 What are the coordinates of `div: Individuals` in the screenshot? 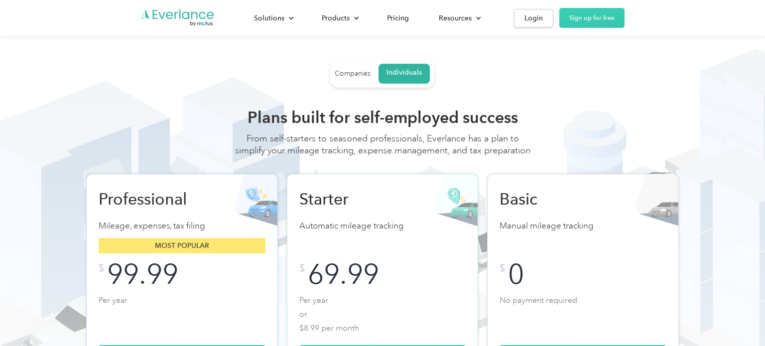 It's located at (404, 73).